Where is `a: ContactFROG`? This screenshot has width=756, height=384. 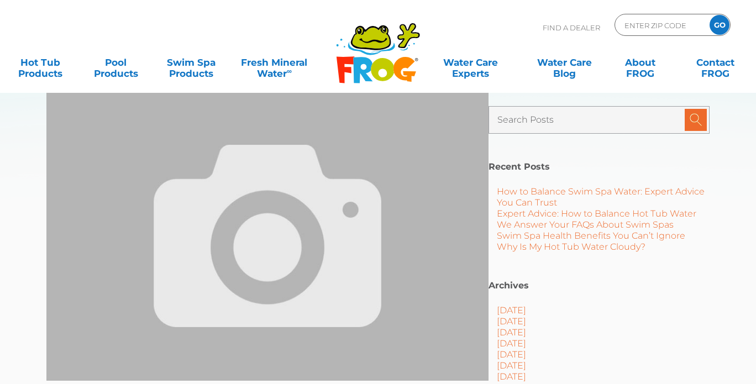 a: ContactFROG is located at coordinates (716, 62).